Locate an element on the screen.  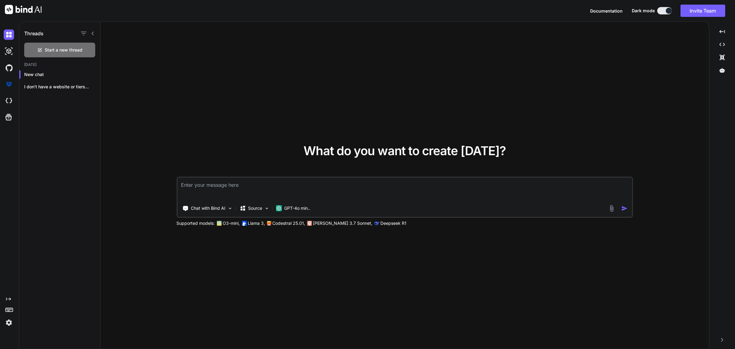
img: GPT-4 is located at coordinates (219, 223).